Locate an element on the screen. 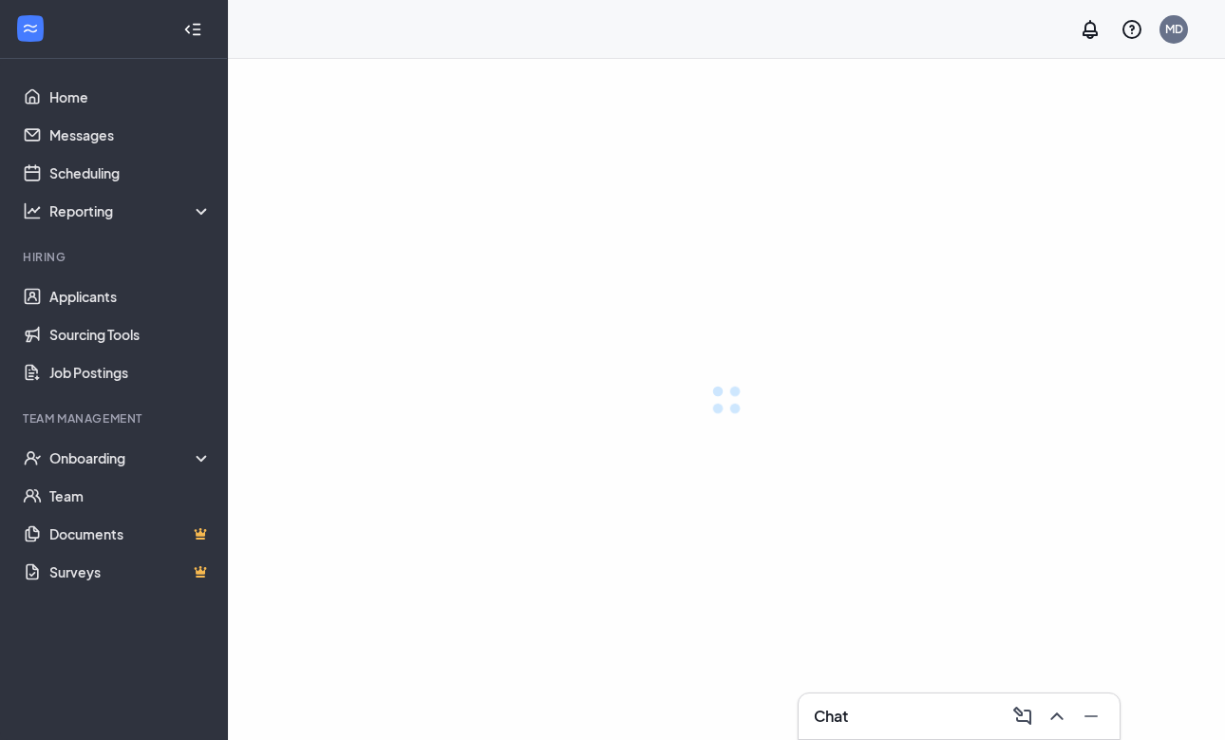 The image size is (1225, 740). svg: Collapse is located at coordinates (193, 29).